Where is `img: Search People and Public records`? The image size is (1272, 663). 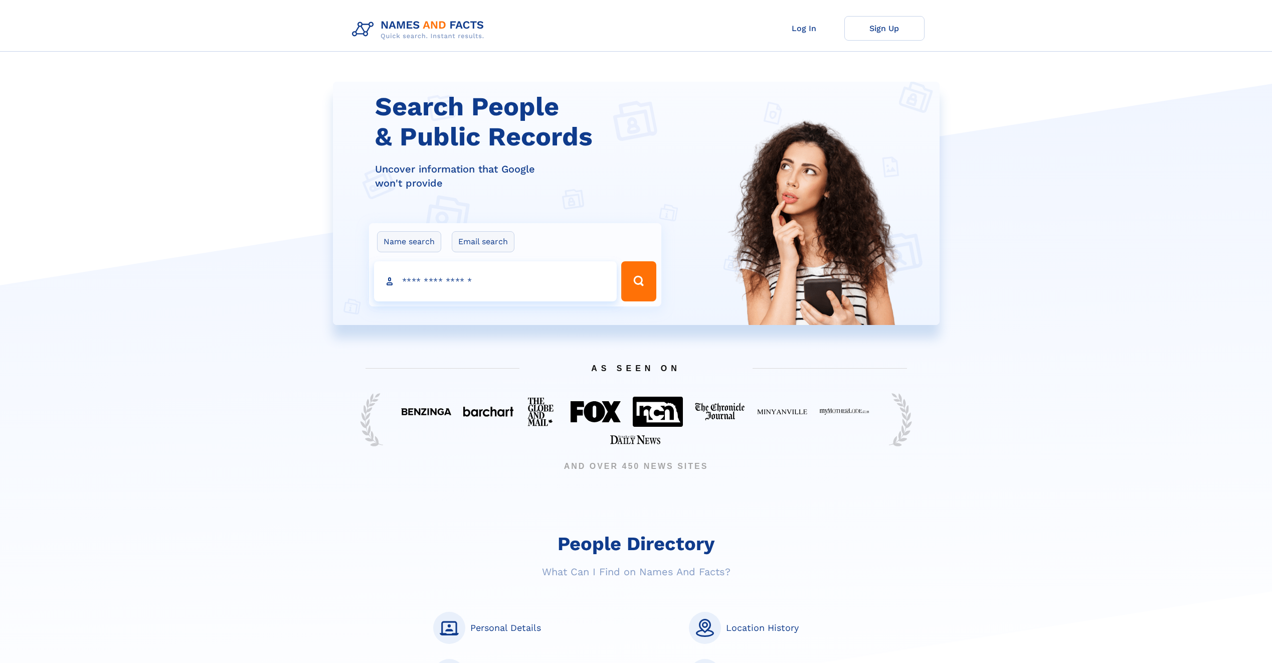 img: Search People and Public records is located at coordinates (814, 246).